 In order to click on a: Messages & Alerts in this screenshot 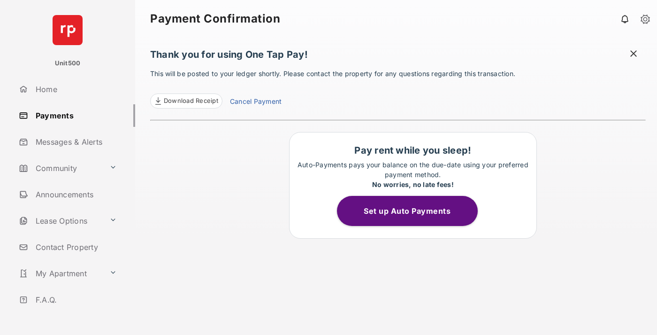, I will do `click(75, 142)`.